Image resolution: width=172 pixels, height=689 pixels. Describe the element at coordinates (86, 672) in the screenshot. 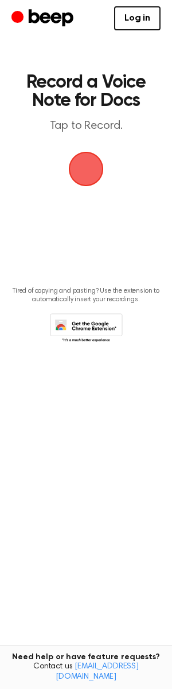

I see `span: Contact us` at that location.